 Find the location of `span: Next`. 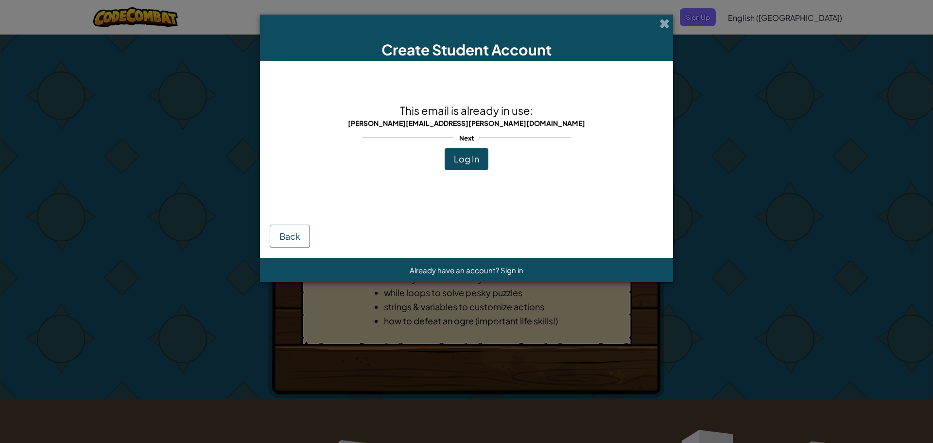

span: Next is located at coordinates (467, 138).